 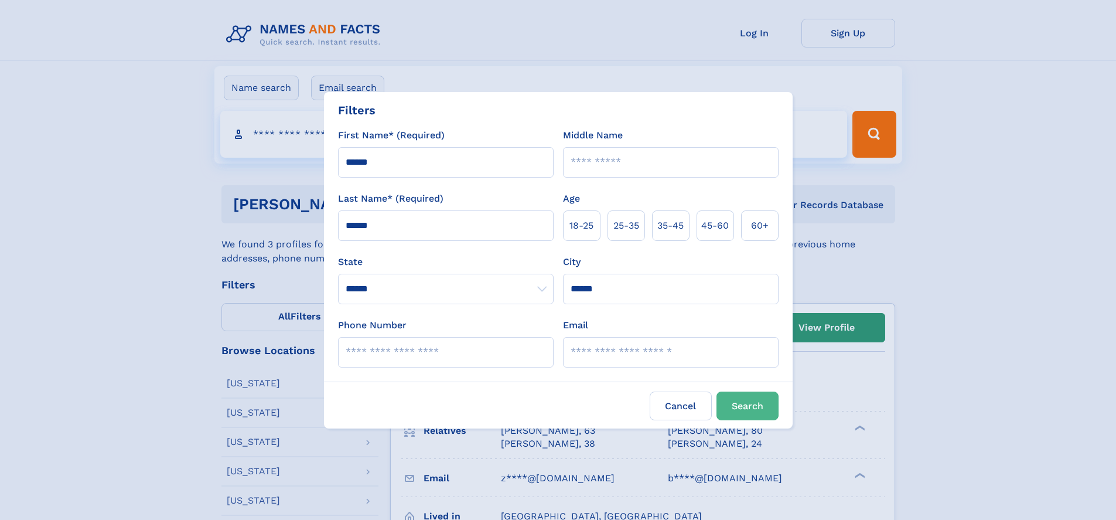 What do you see at coordinates (760, 226) in the screenshot?
I see `span: 60+` at bounding box center [760, 226].